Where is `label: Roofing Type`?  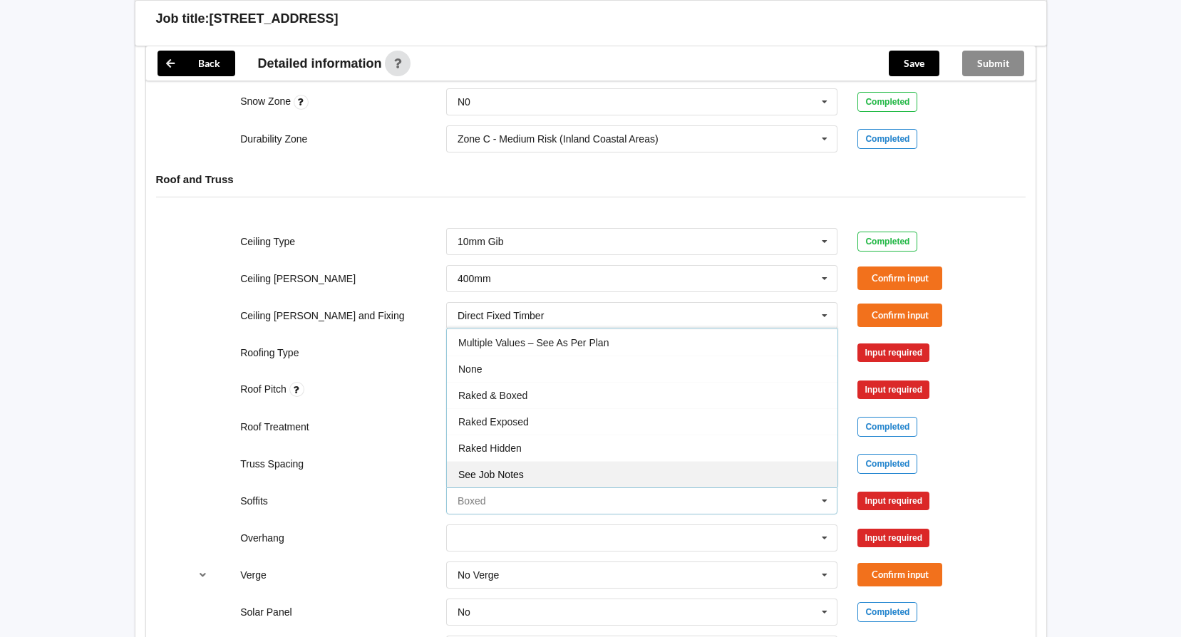 label: Roofing Type is located at coordinates (269, 353).